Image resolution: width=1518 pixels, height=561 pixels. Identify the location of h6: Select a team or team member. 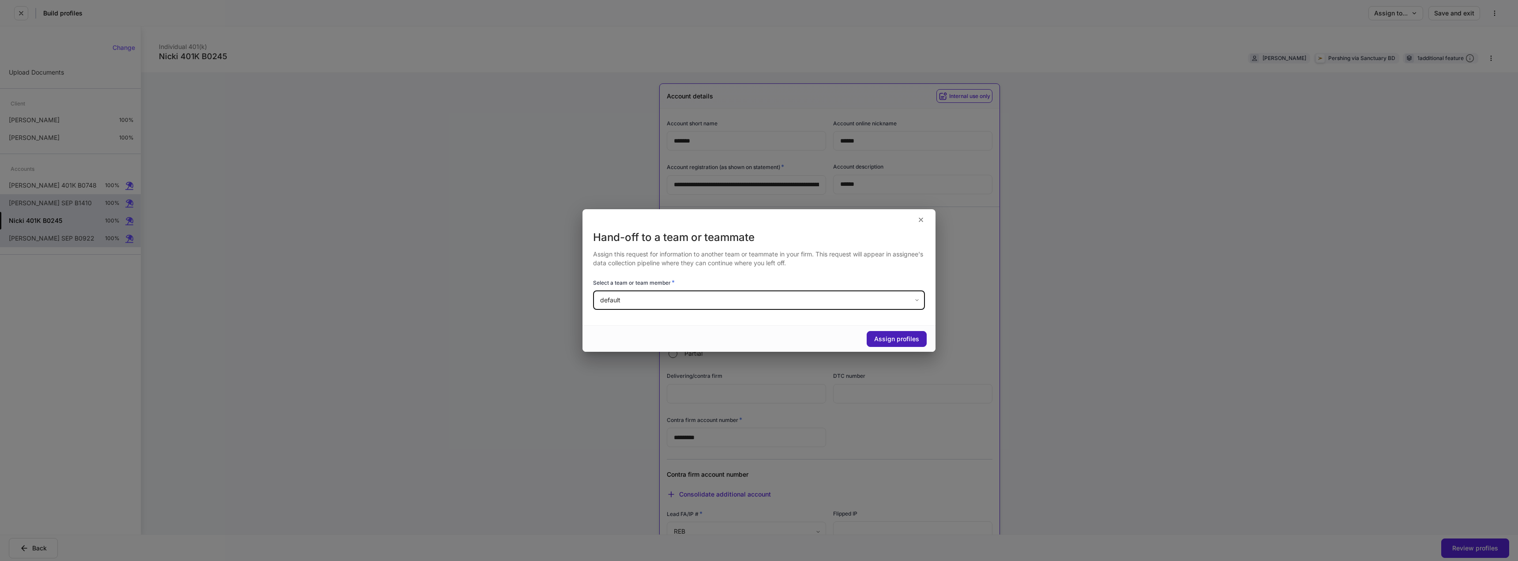
(634, 282).